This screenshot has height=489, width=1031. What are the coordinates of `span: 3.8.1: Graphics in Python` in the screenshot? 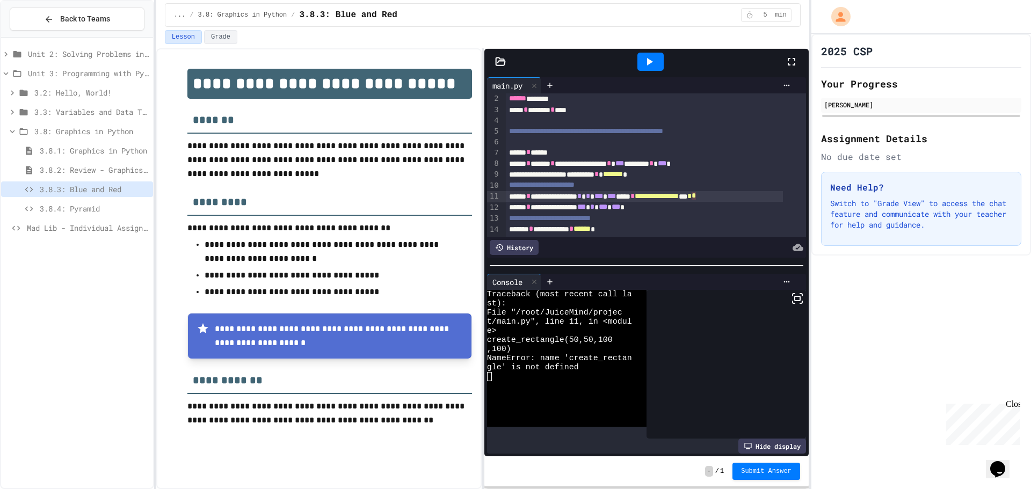 It's located at (94, 150).